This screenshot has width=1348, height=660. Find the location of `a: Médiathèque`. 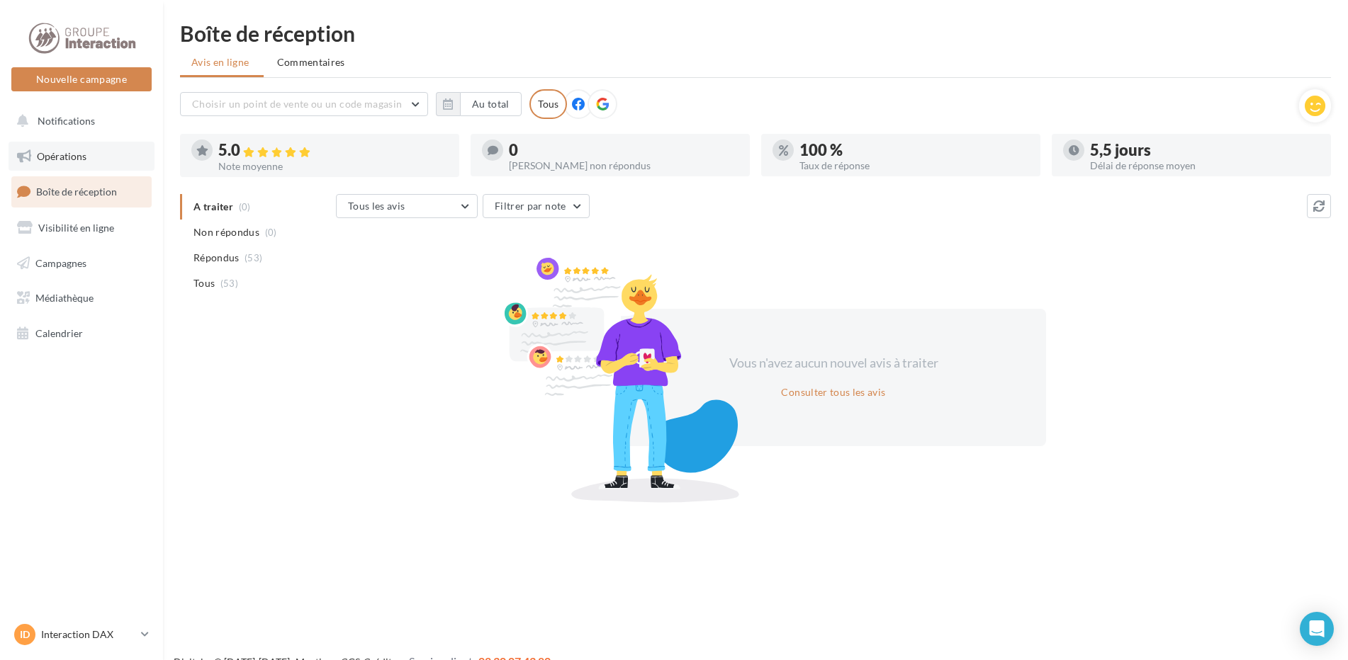

a: Médiathèque is located at coordinates (81, 298).